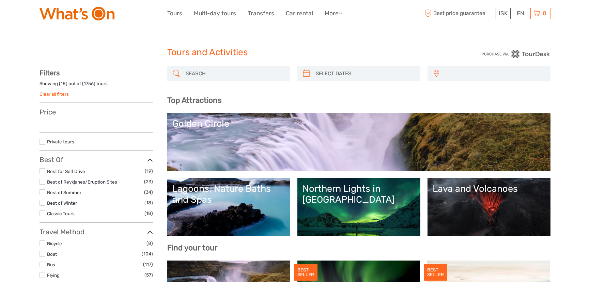 The image size is (590, 282). What do you see at coordinates (489, 189) in the screenshot?
I see `div: Lava and Volcanoes` at bounding box center [489, 189].